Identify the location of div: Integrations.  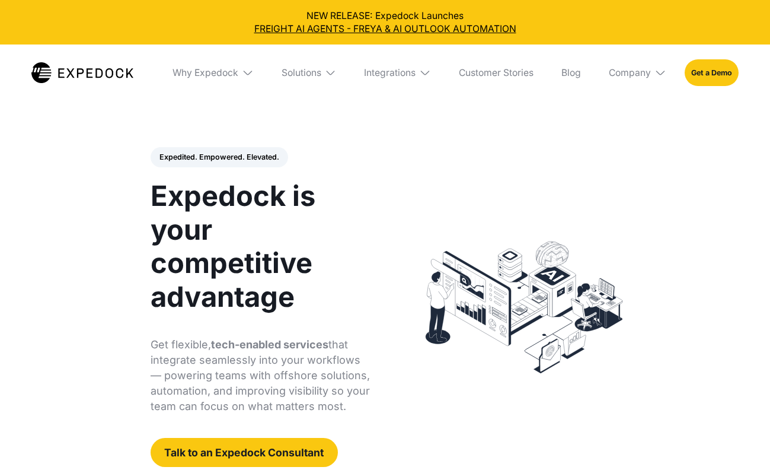
(389, 73).